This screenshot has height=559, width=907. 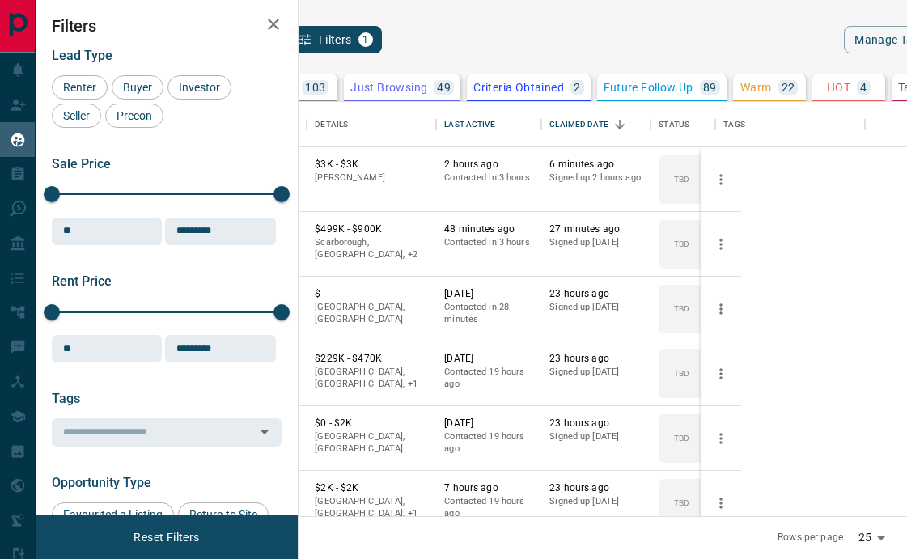 What do you see at coordinates (79, 87) in the screenshot?
I see `div: Renter` at bounding box center [79, 87].